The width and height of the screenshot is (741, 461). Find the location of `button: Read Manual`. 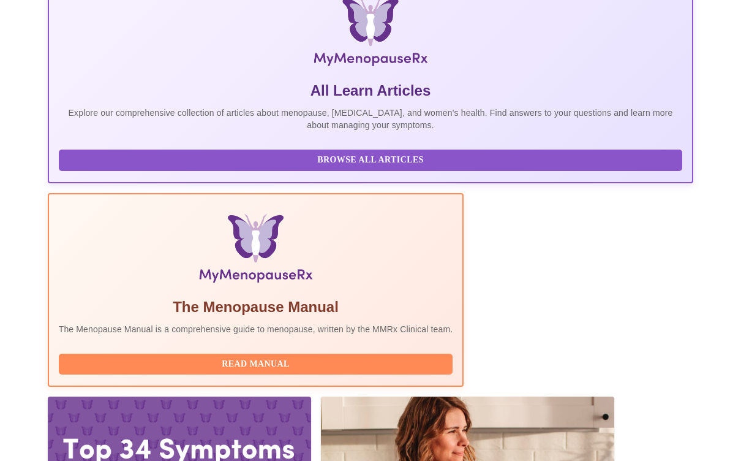

button: Read Manual is located at coordinates (256, 364).